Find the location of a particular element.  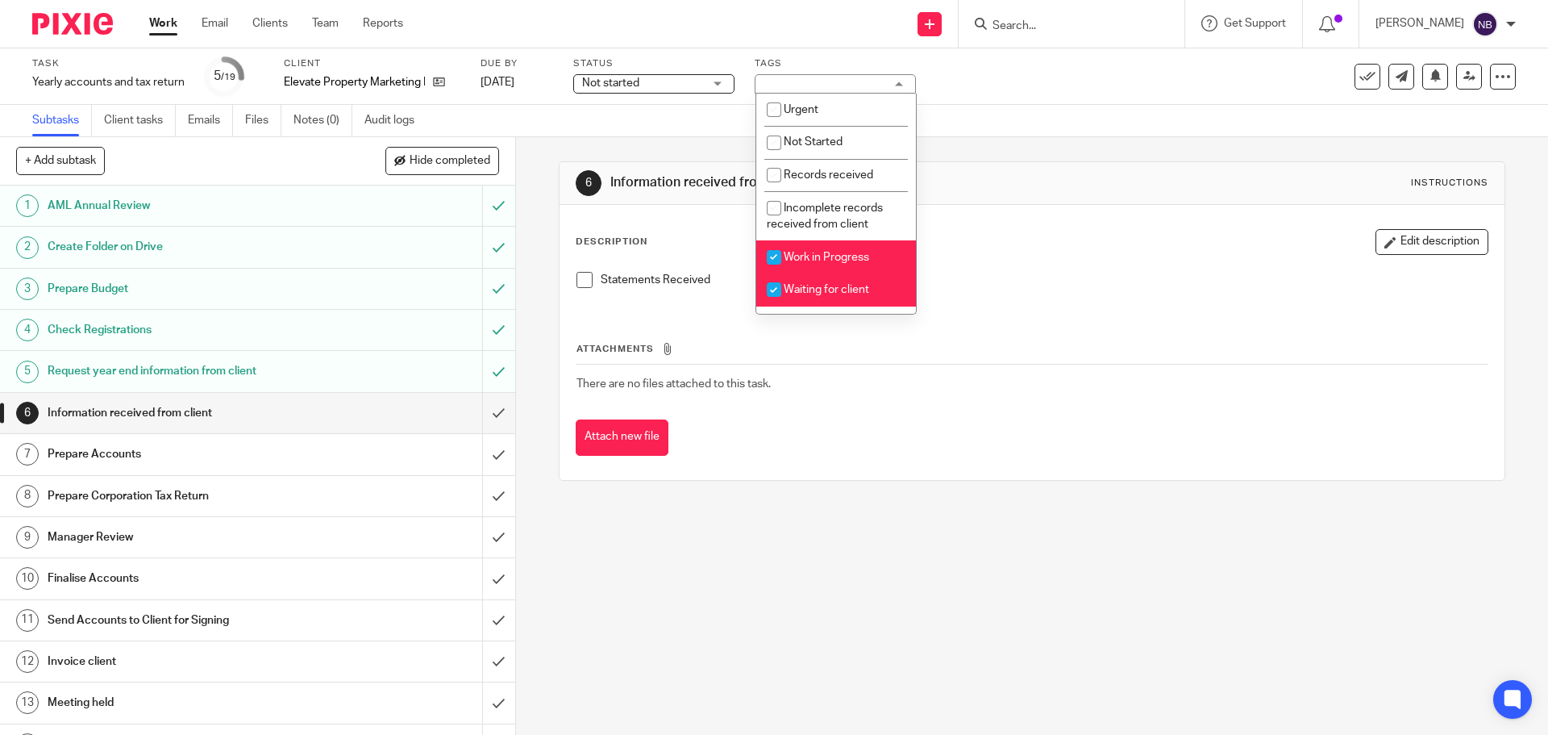

h1: Prepare Accounts is located at coordinates (187, 454).